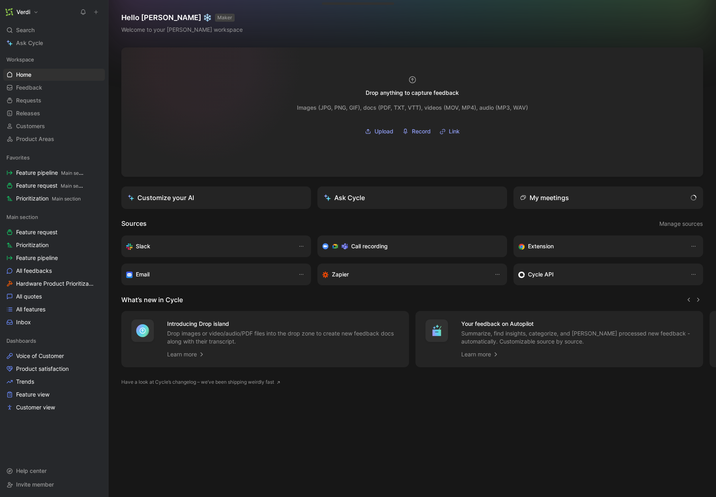 Image resolution: width=716 pixels, height=497 pixels. What do you see at coordinates (409, 246) in the screenshot?
I see `div: Record & transcribe meetings from Zoom, Meet & Teams.` at bounding box center [409, 246].